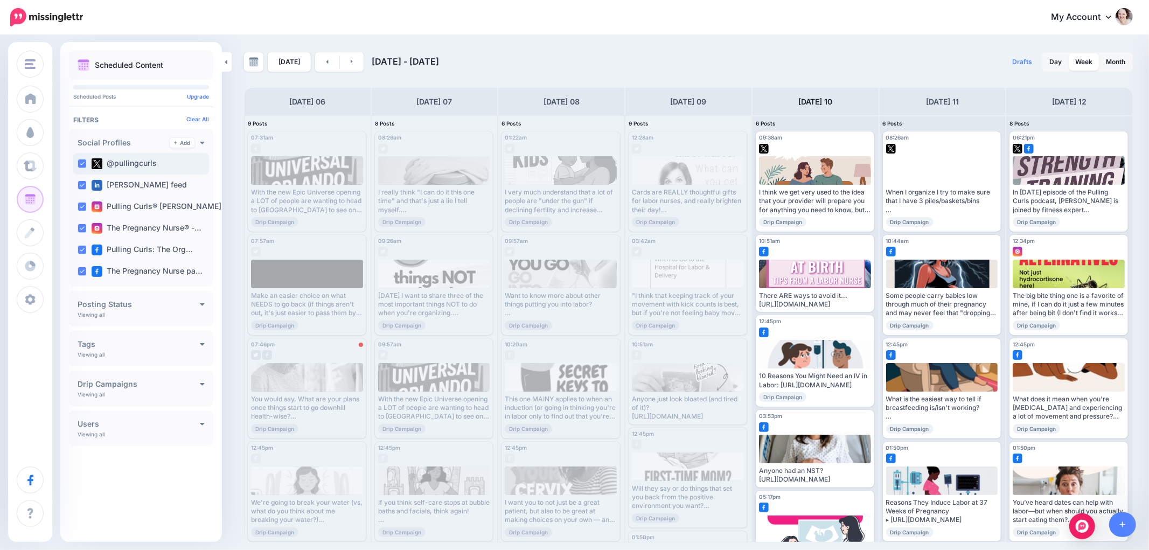 This screenshot has width=1149, height=550. What do you see at coordinates (1022, 62) in the screenshot?
I see `a: Drafts` at bounding box center [1022, 62].